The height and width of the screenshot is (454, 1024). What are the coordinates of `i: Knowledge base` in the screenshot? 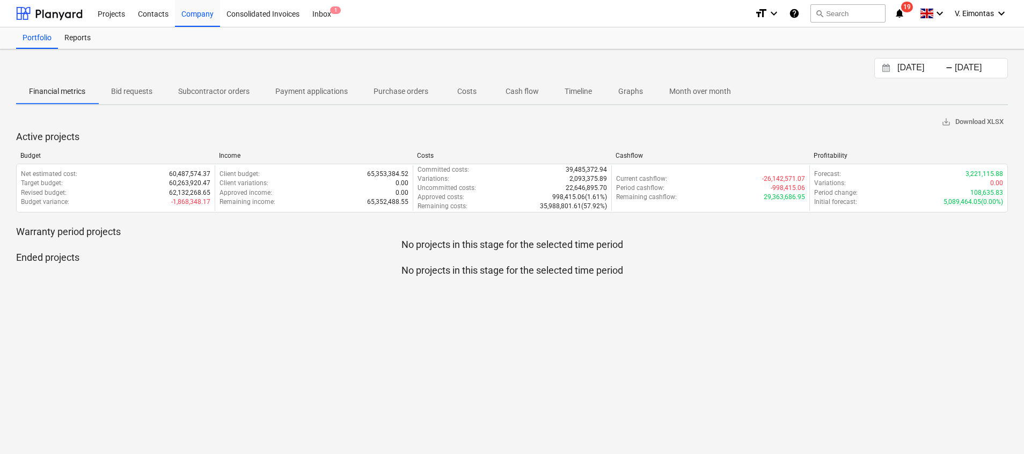 It's located at (794, 13).